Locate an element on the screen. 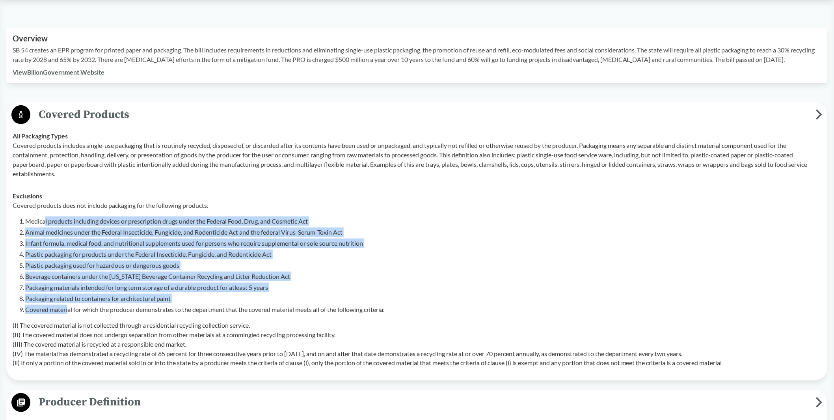 Image resolution: width=834 pixels, height=420 pixels. p: Covered products includes single-use packaging that is routinely recycled, disposed of, or discar... is located at coordinates (417, 160).